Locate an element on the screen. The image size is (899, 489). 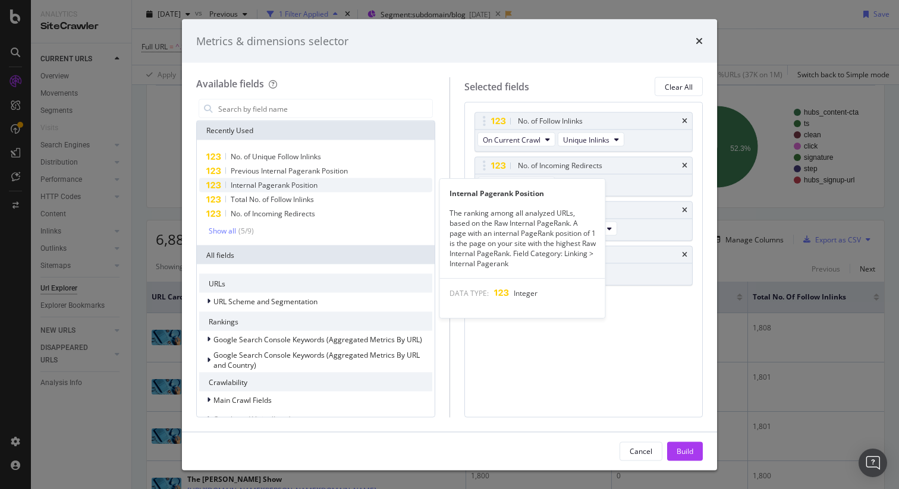
div: Recently Used is located at coordinates (316, 131).